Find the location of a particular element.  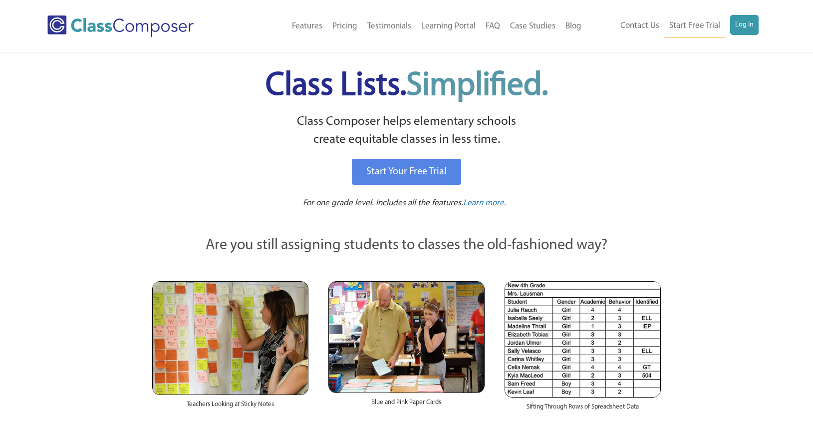

a: FAQ is located at coordinates (493, 26).